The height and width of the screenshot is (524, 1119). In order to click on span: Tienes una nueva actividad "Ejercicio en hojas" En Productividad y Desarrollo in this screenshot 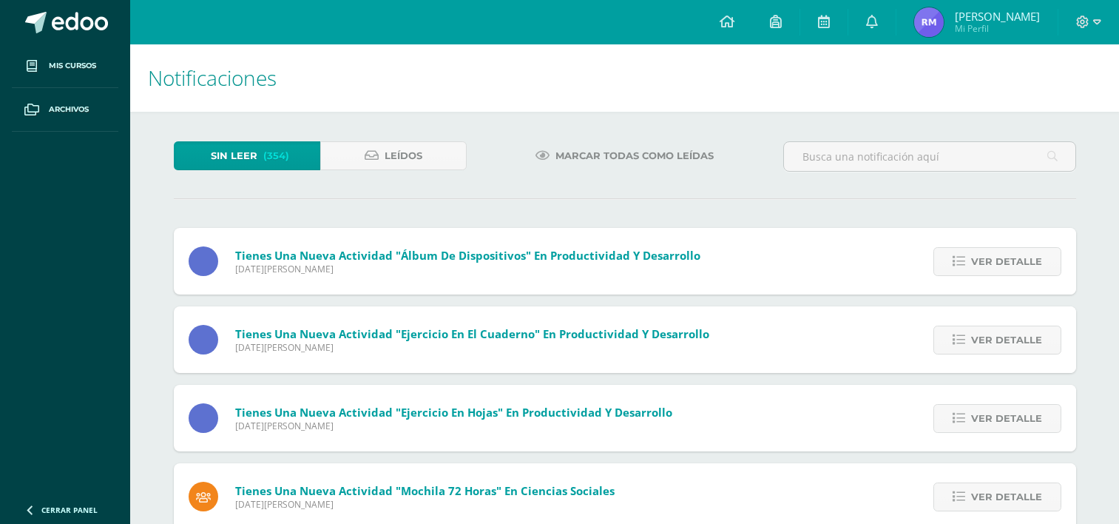, I will do `click(453, 412)`.